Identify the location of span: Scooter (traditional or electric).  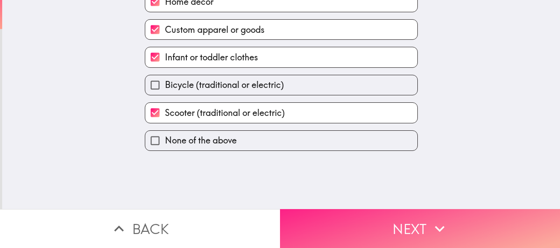
(225, 113).